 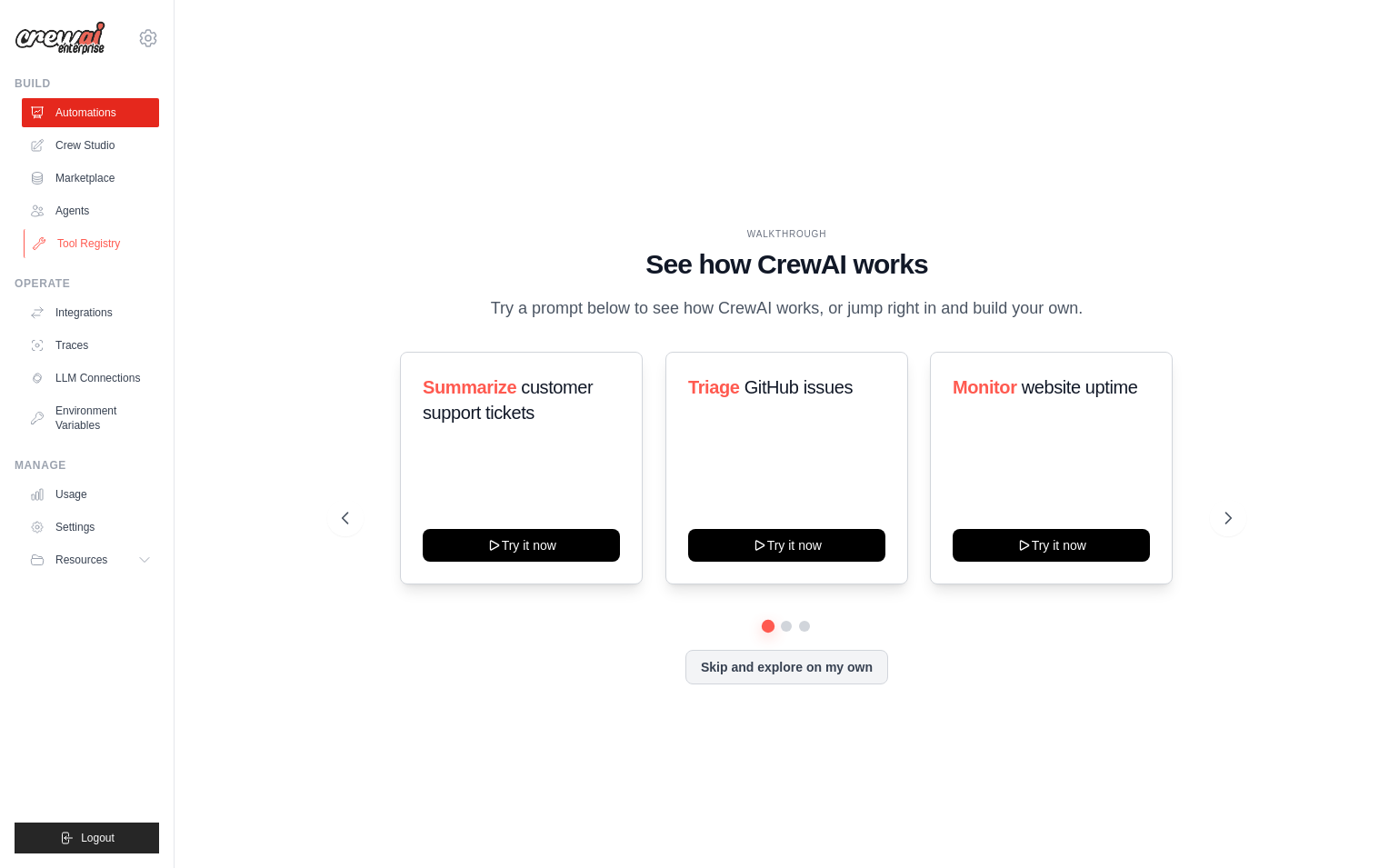 What do you see at coordinates (90, 113) in the screenshot?
I see `a: Automations` at bounding box center [90, 113].